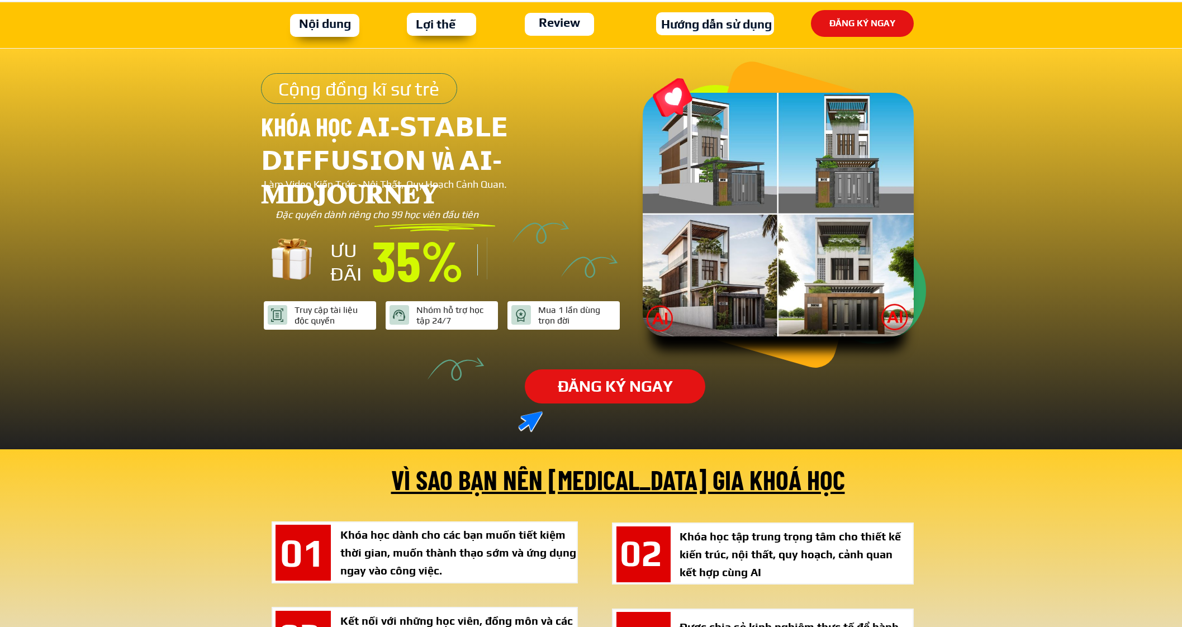 The height and width of the screenshot is (627, 1182). What do you see at coordinates (419, 259) in the screenshot?
I see `h3: 35%` at bounding box center [419, 259].